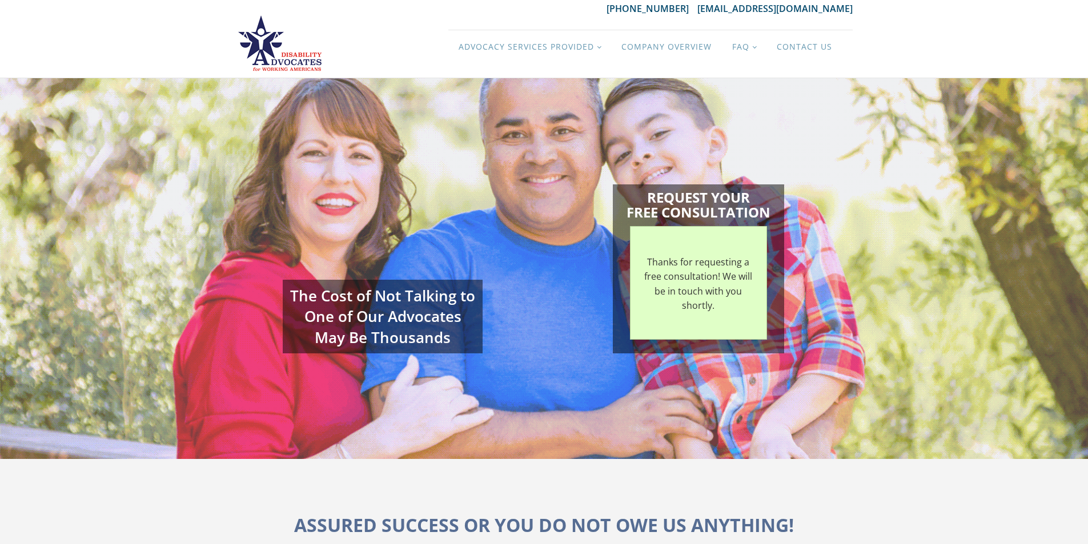 Image resolution: width=1088 pixels, height=544 pixels. What do you see at coordinates (804, 47) in the screenshot?
I see `a: Contact Us` at bounding box center [804, 47].